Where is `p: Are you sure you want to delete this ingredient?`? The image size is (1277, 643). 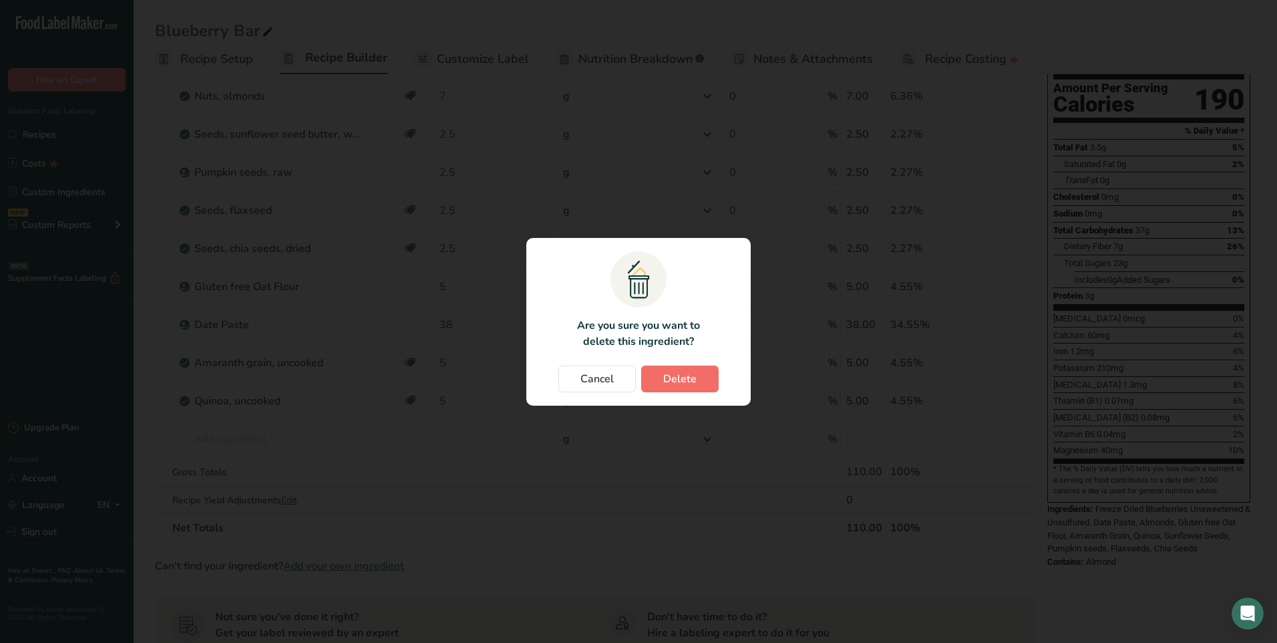
p: Are you sure you want to delete this ingredient? is located at coordinates (638, 333).